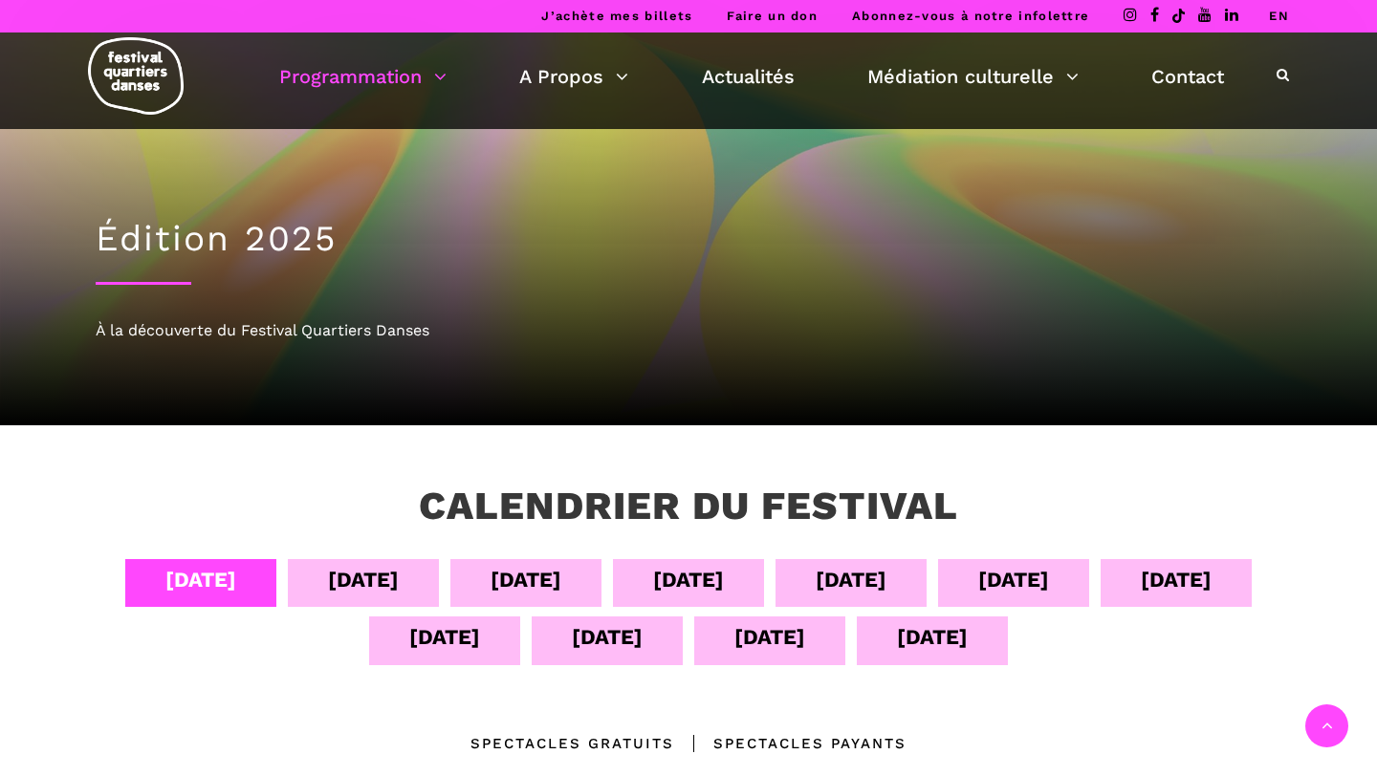 This screenshot has height=776, width=1377. What do you see at coordinates (972, 76) in the screenshot?
I see `a: Médiation culturelle` at bounding box center [972, 76].